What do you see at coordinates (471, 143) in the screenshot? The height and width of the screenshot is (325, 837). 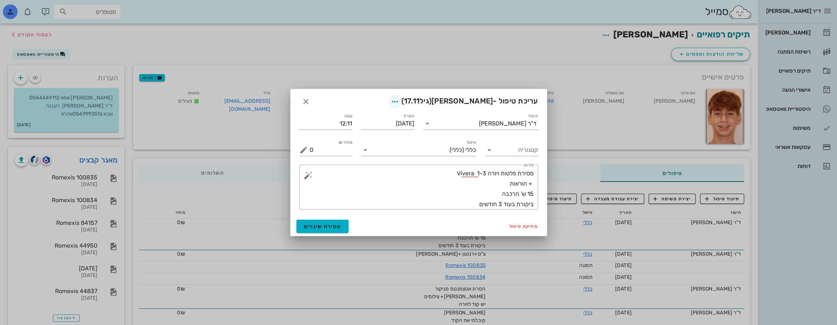 I see `label: טיפול` at bounding box center [471, 143].